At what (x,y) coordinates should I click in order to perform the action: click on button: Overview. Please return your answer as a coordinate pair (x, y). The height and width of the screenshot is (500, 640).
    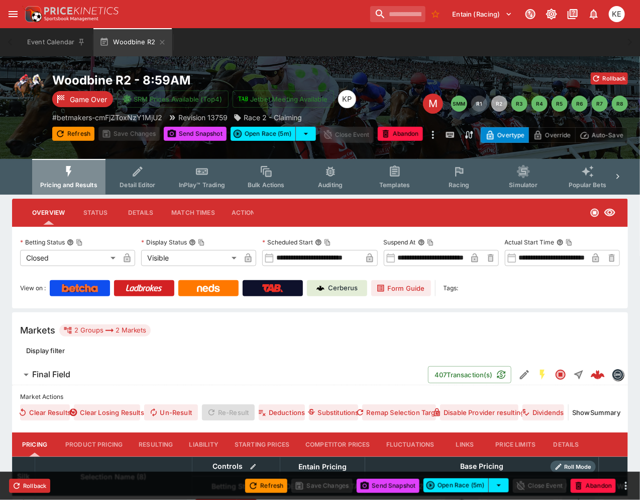
    Looking at the image, I should click on (48, 213).